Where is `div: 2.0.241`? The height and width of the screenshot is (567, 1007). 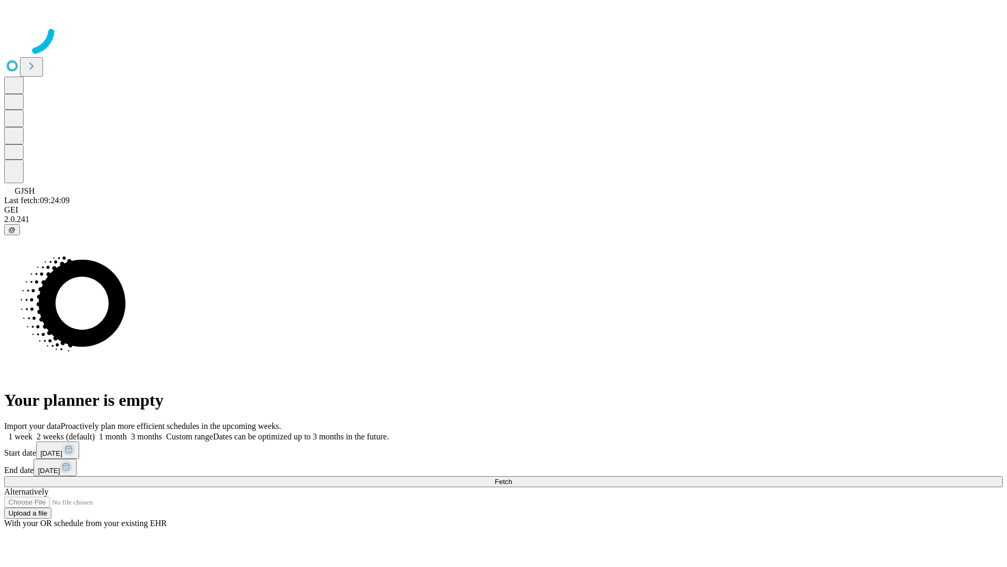
div: 2.0.241 is located at coordinates (504, 219).